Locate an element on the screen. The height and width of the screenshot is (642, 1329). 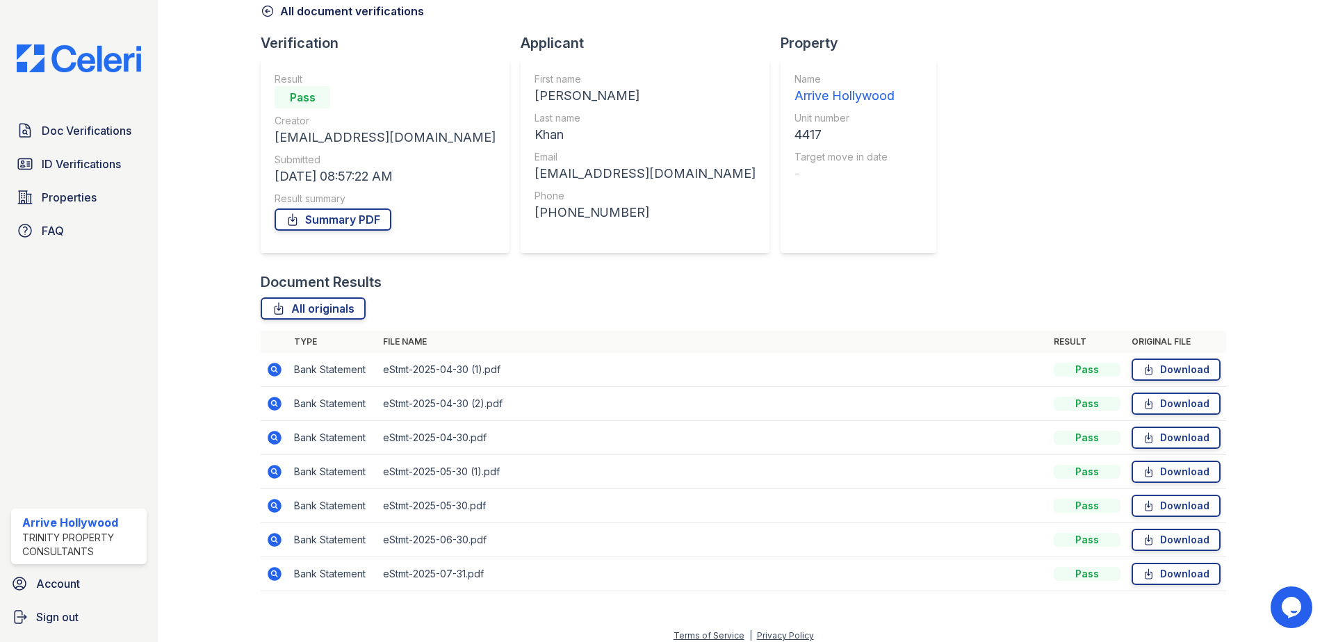
div: Applicant is located at coordinates (651, 43).